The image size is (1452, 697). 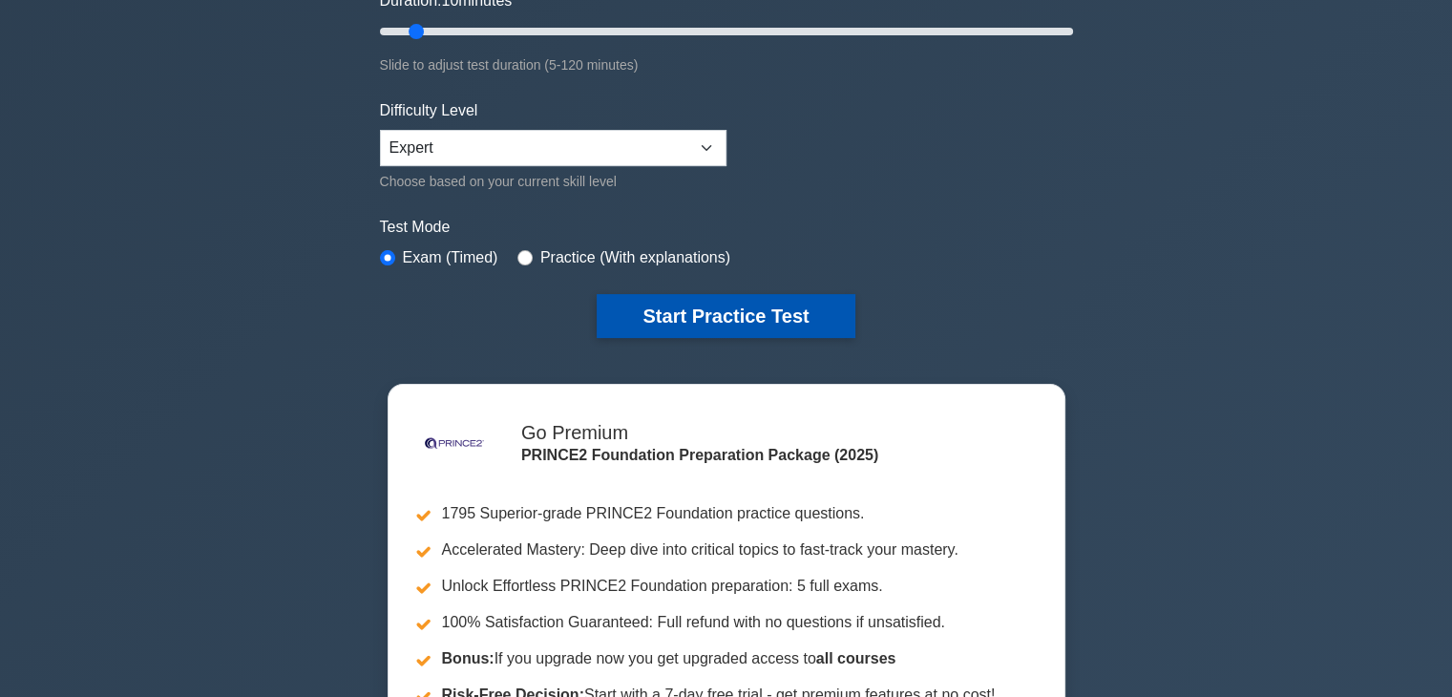 I want to click on div: Slide to adjust test duration (5-120 minutes), so click(x=726, y=65).